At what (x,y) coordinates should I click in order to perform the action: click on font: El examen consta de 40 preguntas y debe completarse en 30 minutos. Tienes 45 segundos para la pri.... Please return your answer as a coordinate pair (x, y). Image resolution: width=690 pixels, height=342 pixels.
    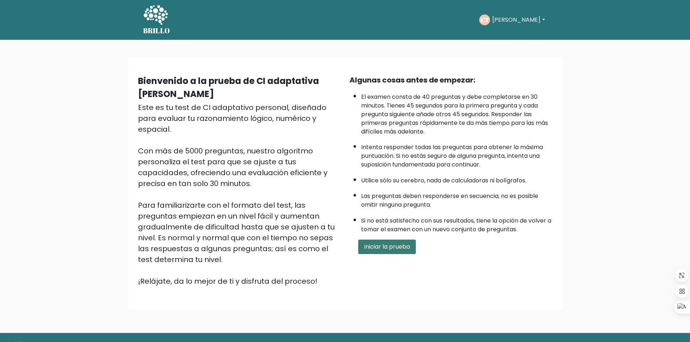
    Looking at the image, I should click on (454, 114).